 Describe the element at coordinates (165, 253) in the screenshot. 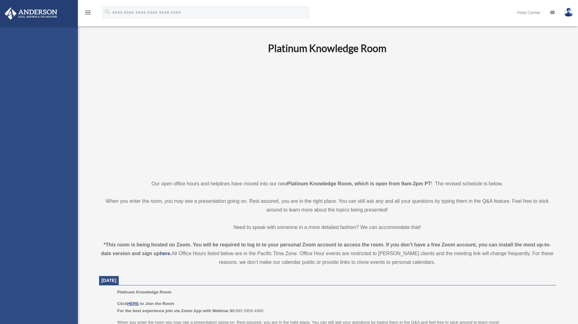

I see `a: here` at that location.